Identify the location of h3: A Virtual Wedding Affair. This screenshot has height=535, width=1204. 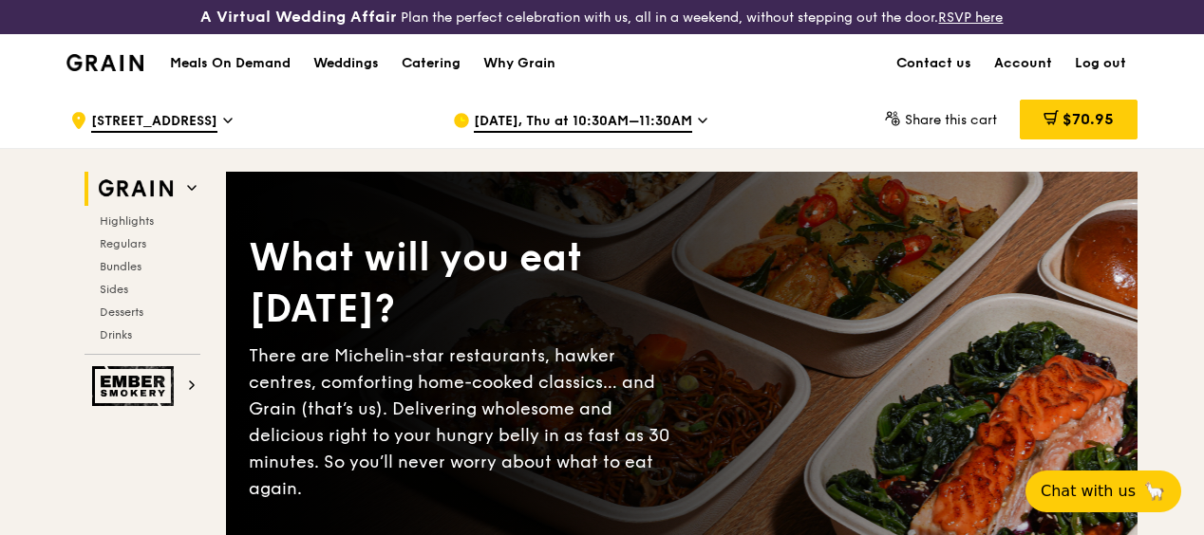
(298, 17).